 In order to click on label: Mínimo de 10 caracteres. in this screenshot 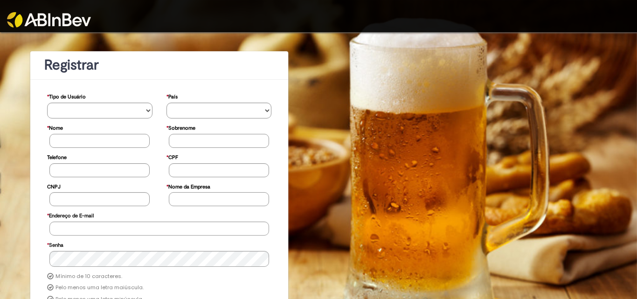, I will do `click(89, 277)`.